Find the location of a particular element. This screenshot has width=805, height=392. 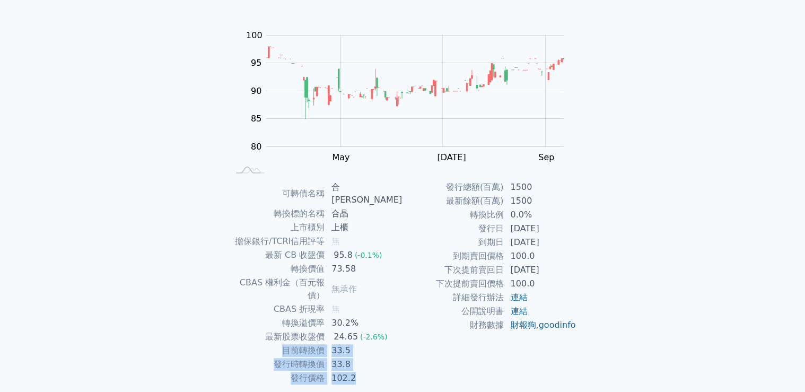

td: 轉換價值 is located at coordinates (277, 269).